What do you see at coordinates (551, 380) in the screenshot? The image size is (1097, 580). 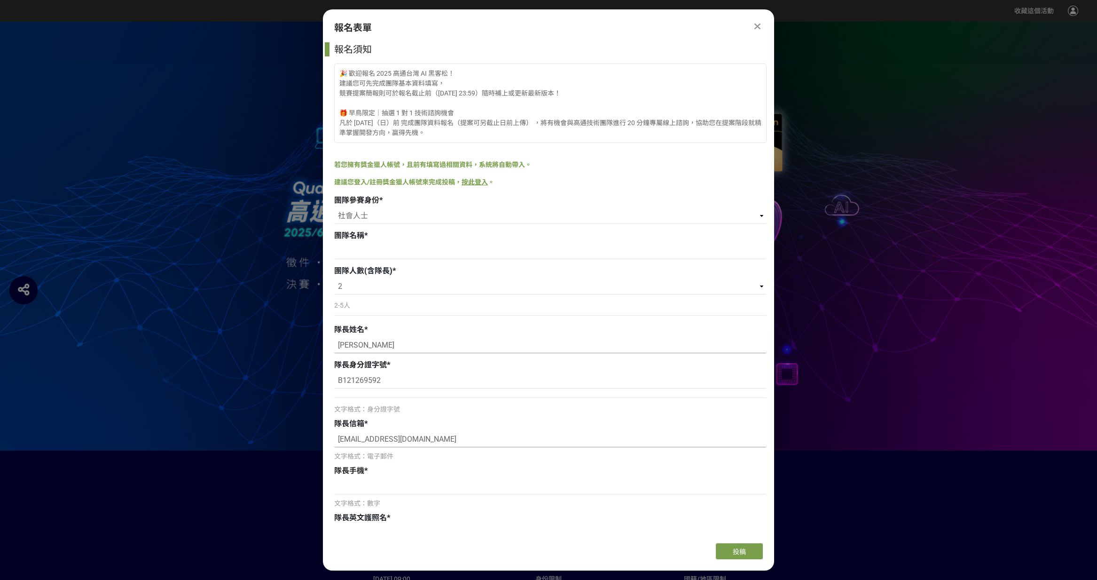 I see `input: 確認具本國國籍身份` at bounding box center [551, 380].